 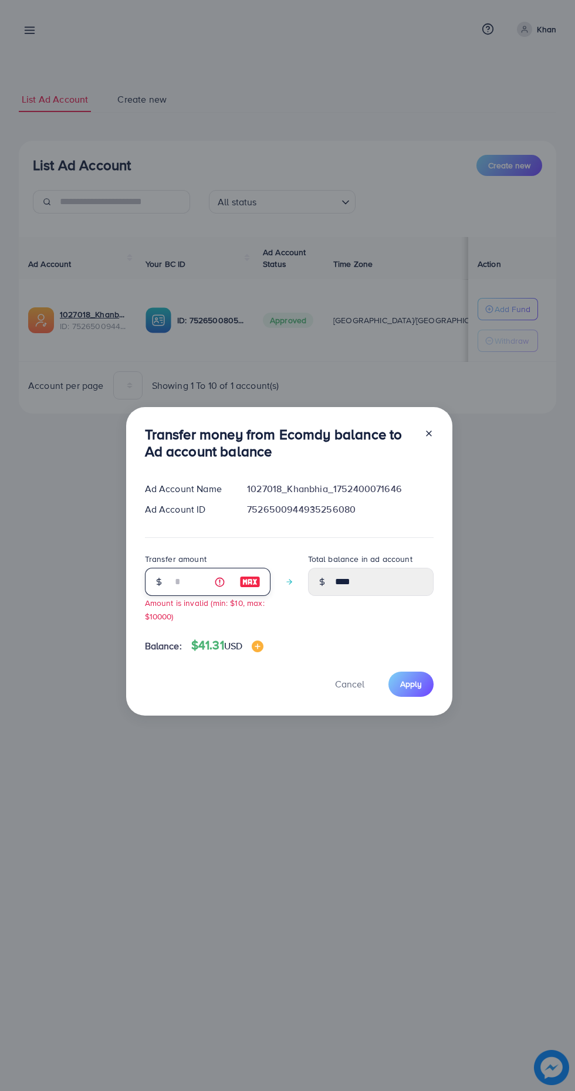 I want to click on span: Cancel, so click(x=349, y=684).